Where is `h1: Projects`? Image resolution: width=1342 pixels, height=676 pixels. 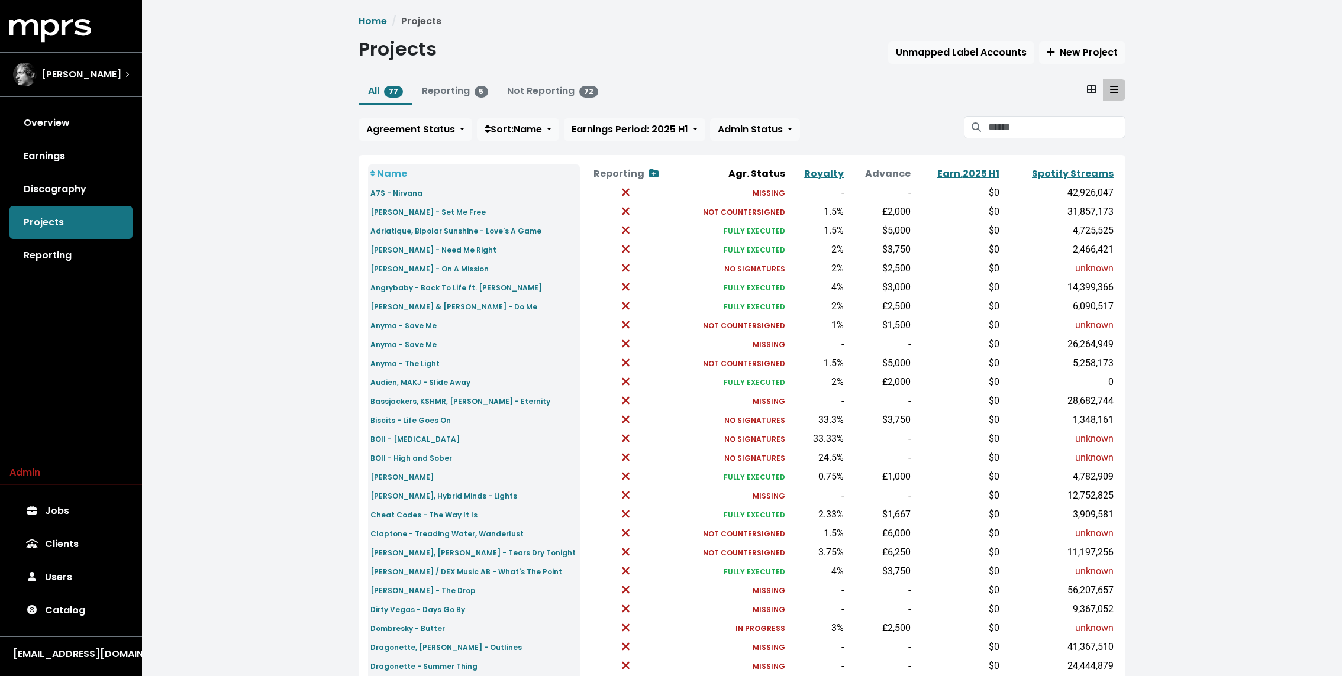 h1: Projects is located at coordinates (398, 49).